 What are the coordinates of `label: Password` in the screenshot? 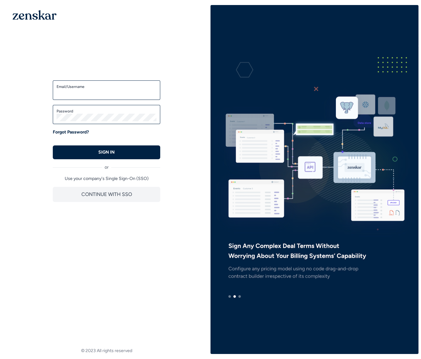 It's located at (107, 111).